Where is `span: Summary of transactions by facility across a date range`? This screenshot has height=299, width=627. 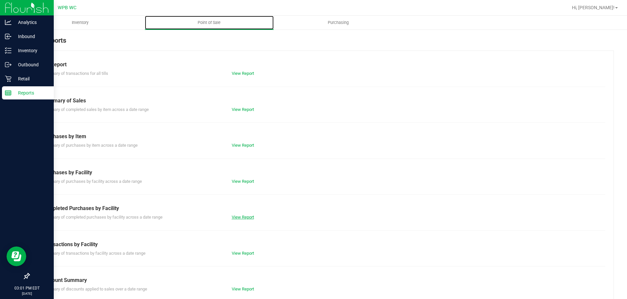 span: Summary of transactions by facility across a date range is located at coordinates (94, 253).